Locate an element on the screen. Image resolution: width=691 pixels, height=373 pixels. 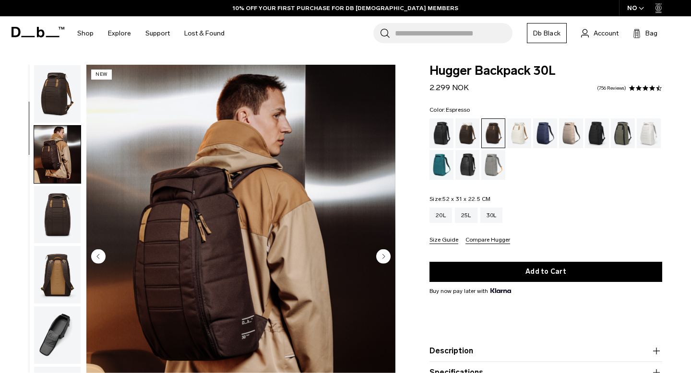
button: Next slide is located at coordinates (384, 258).